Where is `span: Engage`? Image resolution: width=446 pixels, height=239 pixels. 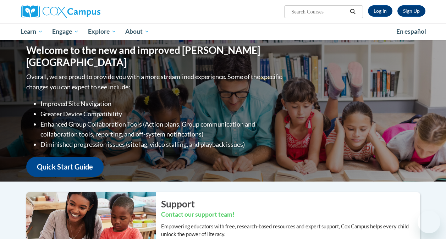
span: Engage is located at coordinates (65, 32).